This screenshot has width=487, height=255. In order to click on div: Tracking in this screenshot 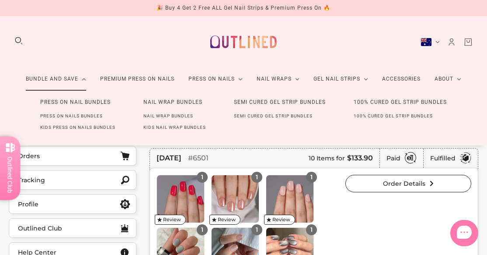, I will do `click(31, 180)`.